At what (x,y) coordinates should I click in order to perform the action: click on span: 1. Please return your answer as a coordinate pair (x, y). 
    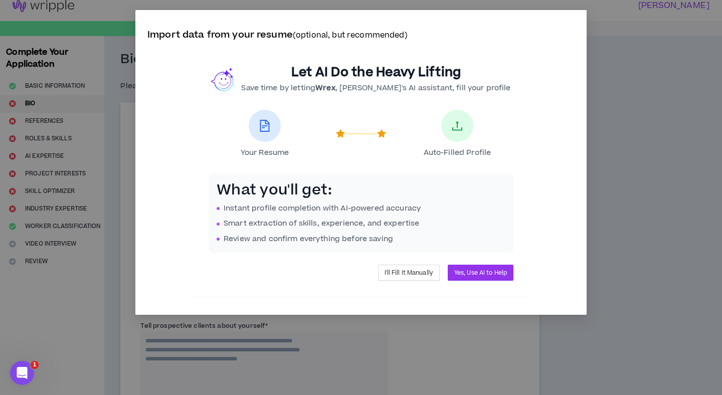
    Looking at the image, I should click on (35, 365).